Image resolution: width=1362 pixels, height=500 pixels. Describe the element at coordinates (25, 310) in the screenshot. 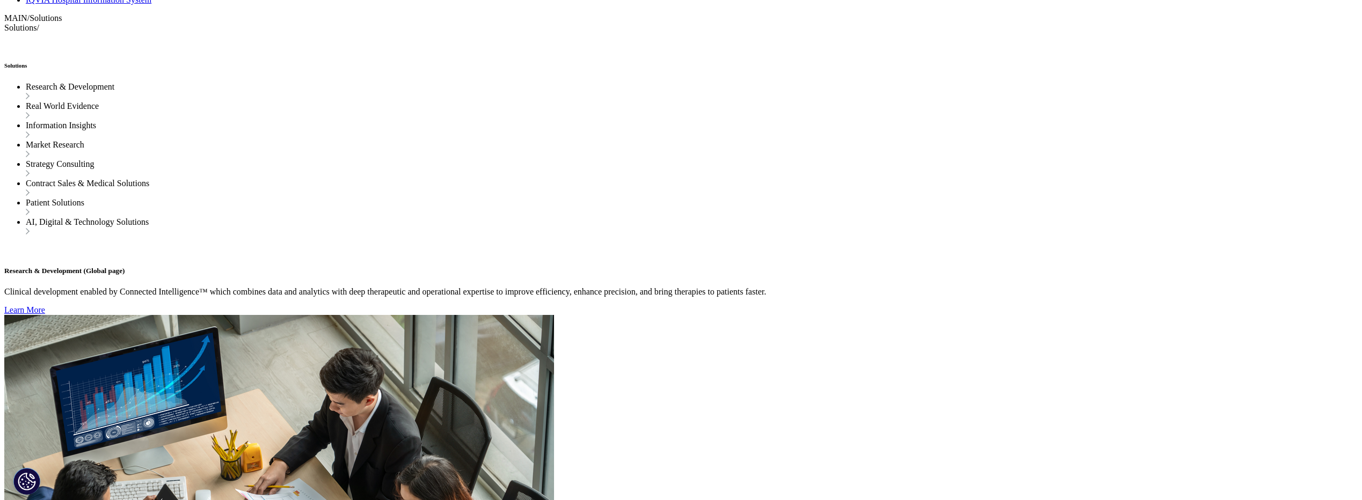

I see `a: Learn More` at that location.